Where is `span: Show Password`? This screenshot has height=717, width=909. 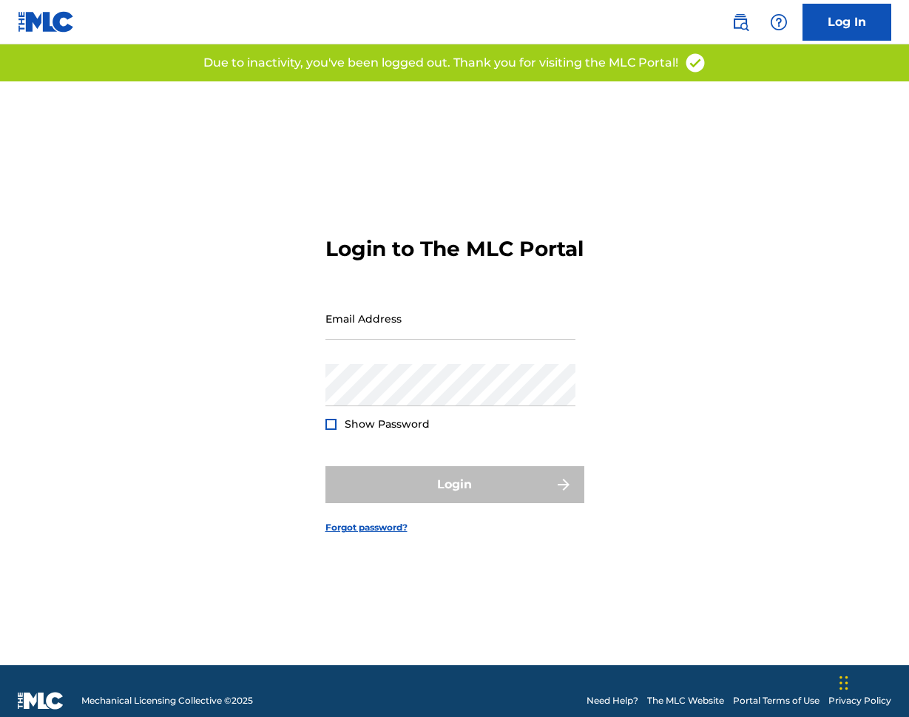
span: Show Password is located at coordinates (387, 424).